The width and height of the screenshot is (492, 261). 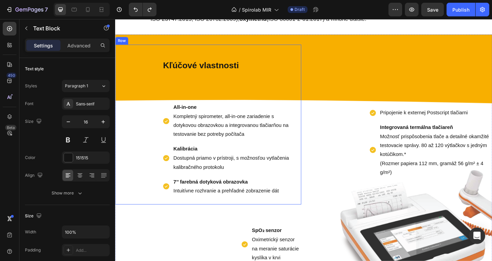 I want to click on div: 151515, so click(x=92, y=158).